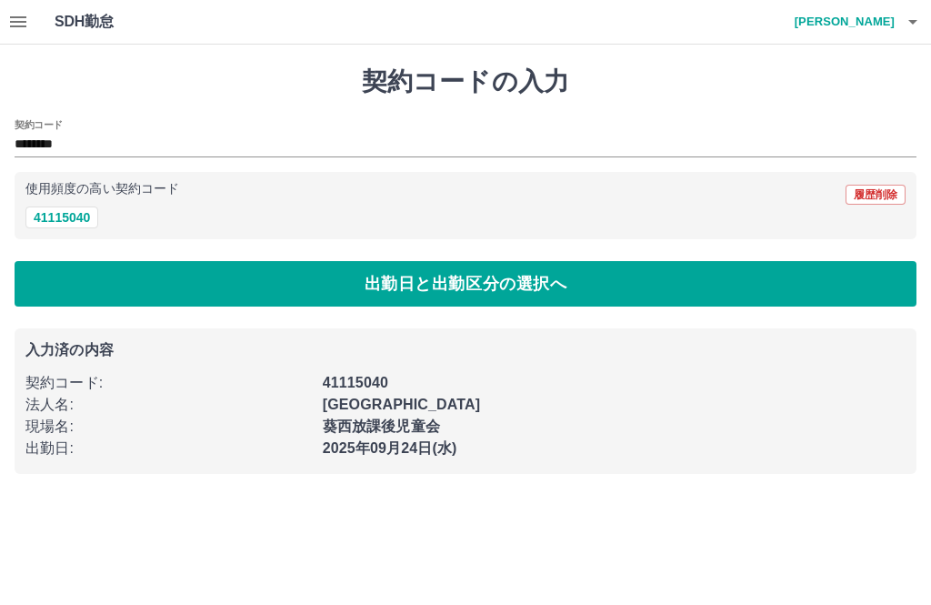 The width and height of the screenshot is (931, 605). What do you see at coordinates (876, 195) in the screenshot?
I see `button: 履歴削除` at bounding box center [876, 195].